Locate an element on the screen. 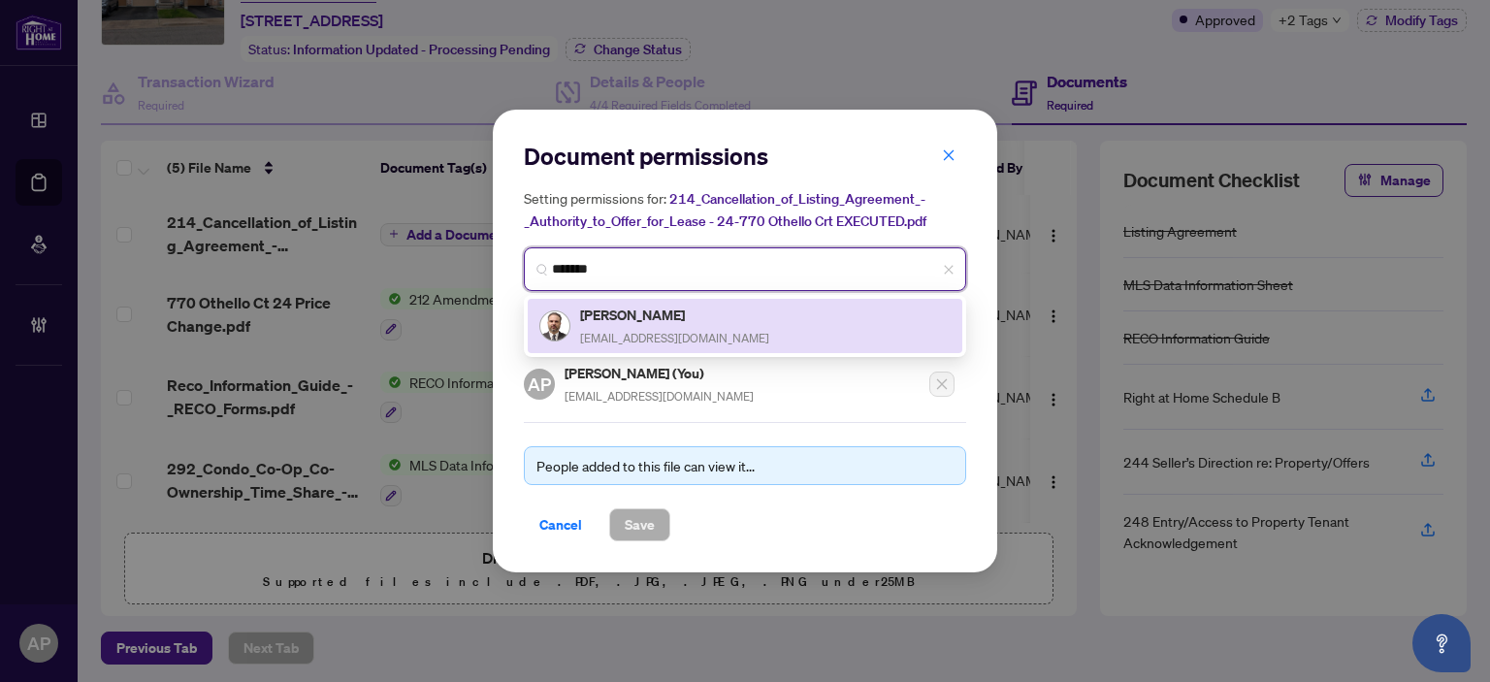 This screenshot has width=1490, height=682. button: Open asap is located at coordinates (1441, 643).